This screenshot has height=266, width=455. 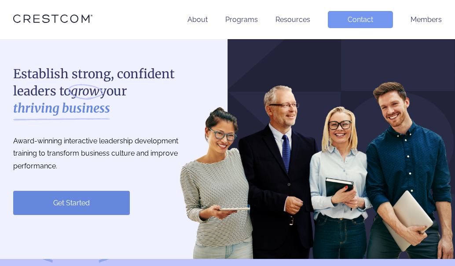 I want to click on a: Get Started, so click(x=71, y=203).